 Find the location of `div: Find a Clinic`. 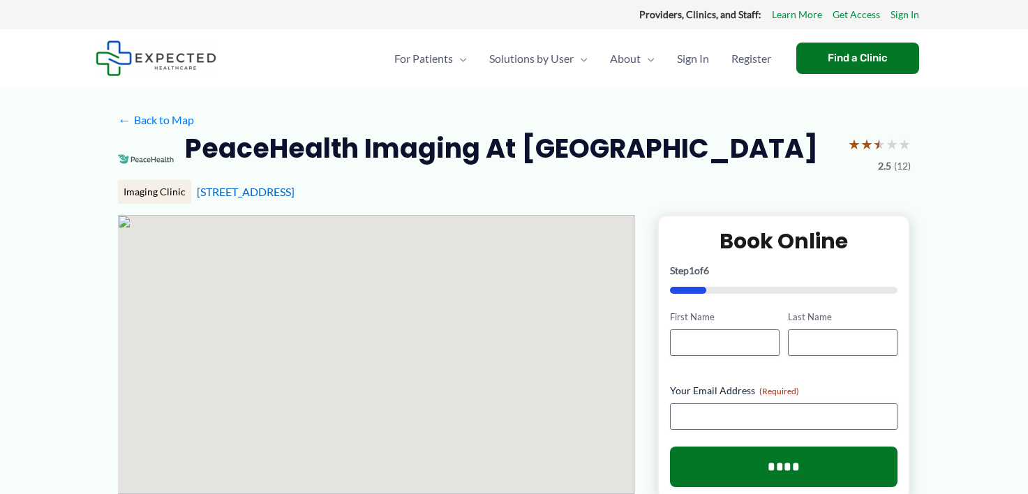

div: Find a Clinic is located at coordinates (858, 58).